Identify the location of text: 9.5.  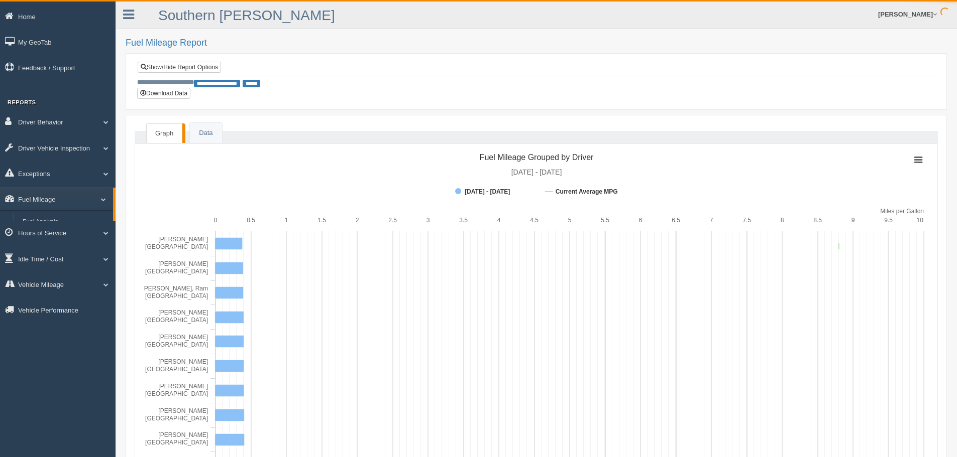
(888, 220).